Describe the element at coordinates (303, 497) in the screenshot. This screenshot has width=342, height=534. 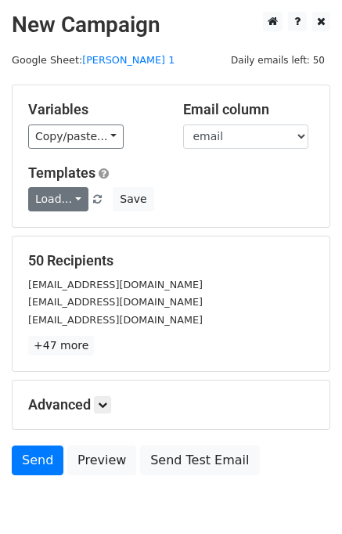
I see `div: Chat Widget` at that location.